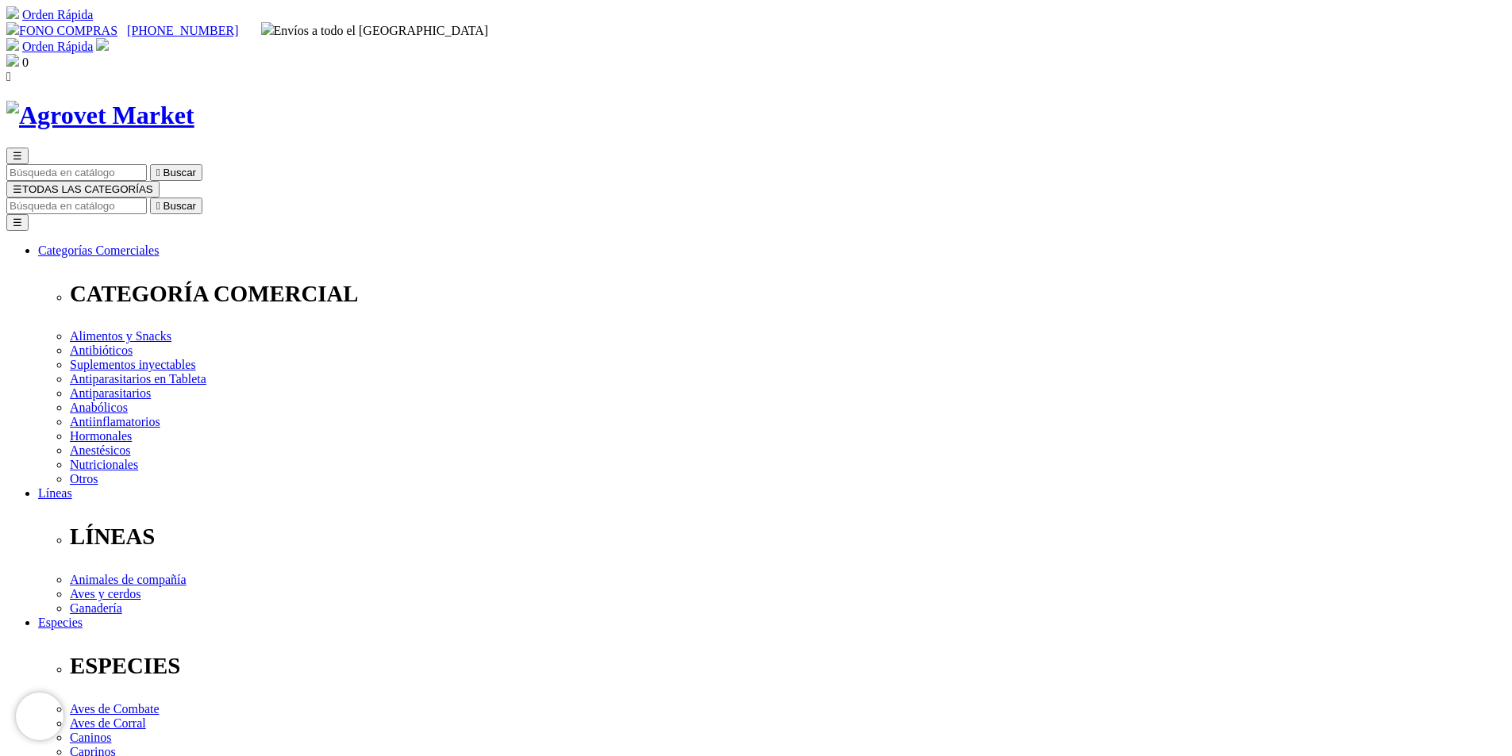 The width and height of the screenshot is (1512, 756). Describe the element at coordinates (133, 364) in the screenshot. I see `span: Suplementos inyectables` at that location.